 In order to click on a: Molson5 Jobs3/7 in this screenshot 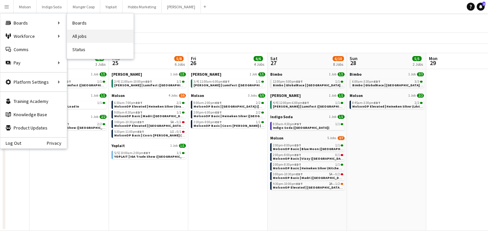, I will do `click(307, 138)`.